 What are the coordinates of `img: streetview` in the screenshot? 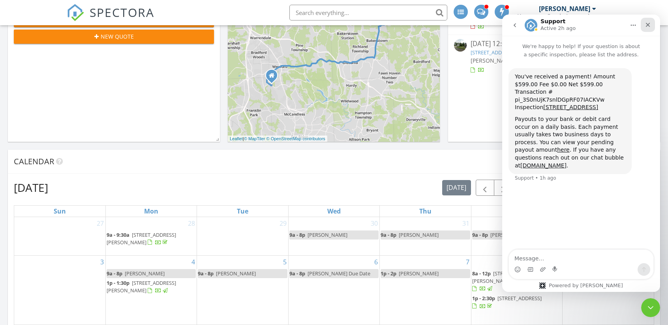 It's located at (460, 45).